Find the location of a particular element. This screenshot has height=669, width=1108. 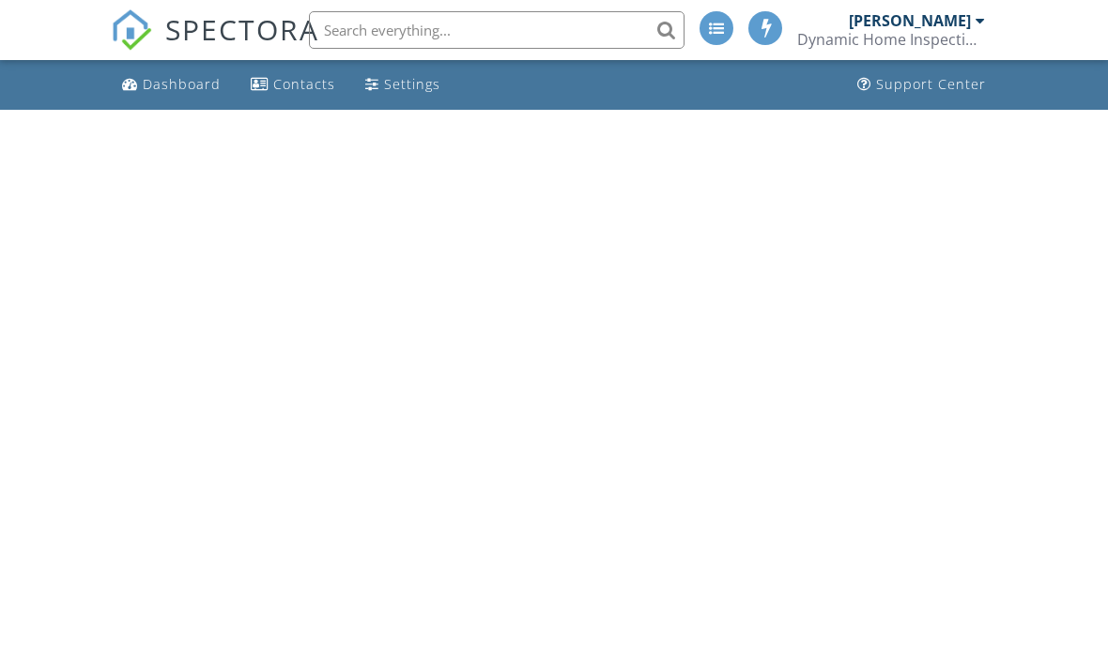

a: Settings is located at coordinates (403, 84).